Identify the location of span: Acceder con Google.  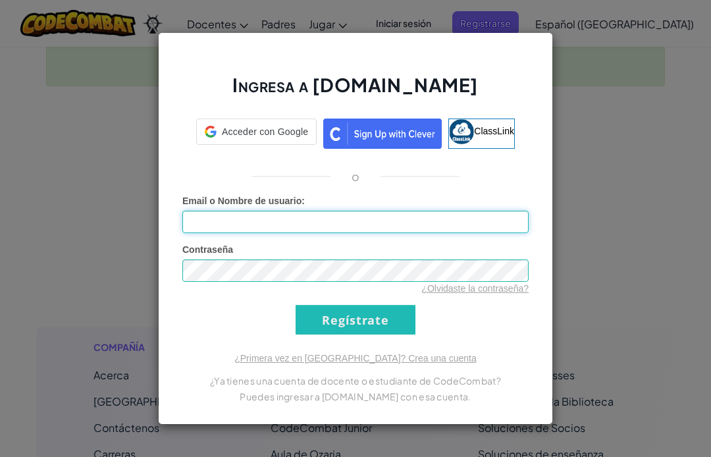
(265, 132).